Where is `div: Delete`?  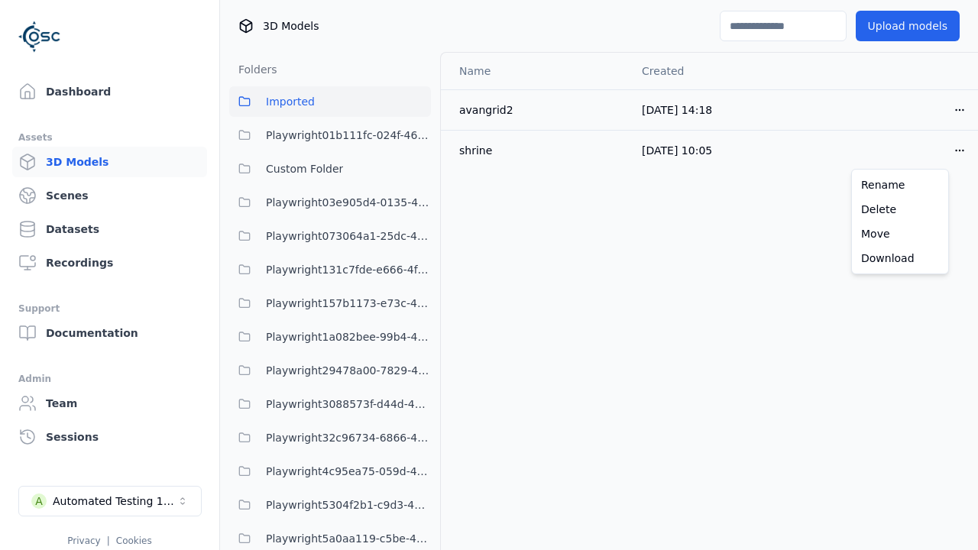 div: Delete is located at coordinates (900, 209).